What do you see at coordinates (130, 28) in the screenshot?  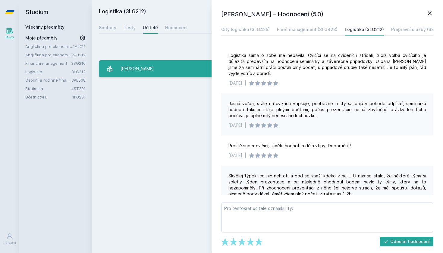 I see `div: Testy` at bounding box center [130, 28].